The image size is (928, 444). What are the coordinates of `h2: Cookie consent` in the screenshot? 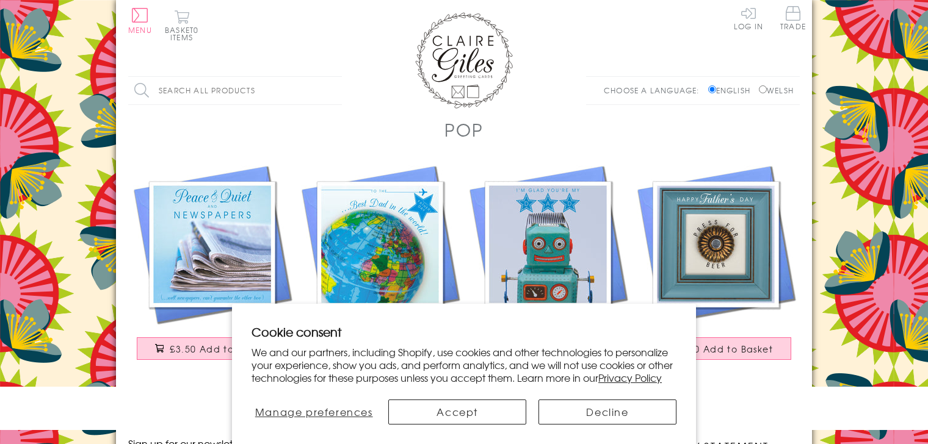 It's located at (464, 332).